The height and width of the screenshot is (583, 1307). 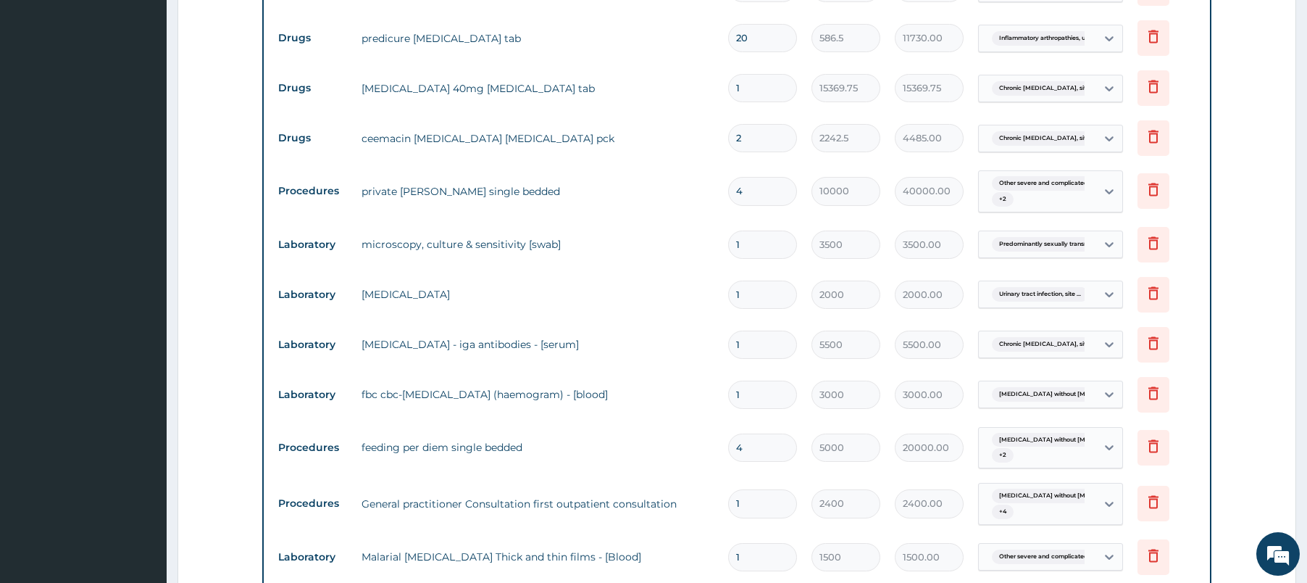 What do you see at coordinates (538, 244) in the screenshot?
I see `td: microscopy, culture & sensitivity [swab]` at bounding box center [538, 244].